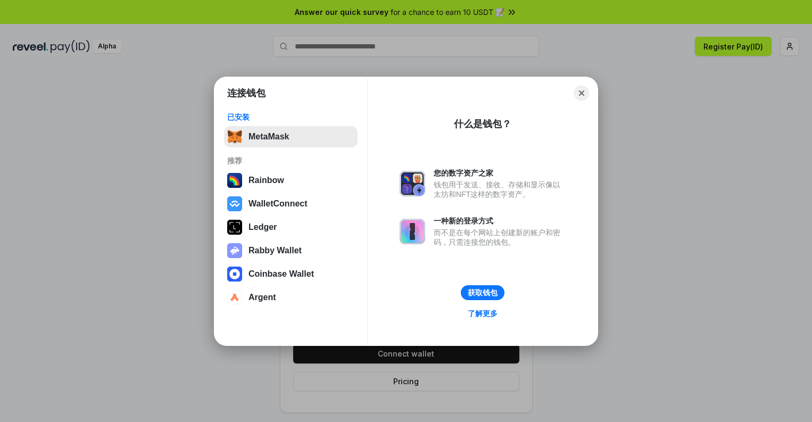  I want to click on div: 已安装, so click(291, 117).